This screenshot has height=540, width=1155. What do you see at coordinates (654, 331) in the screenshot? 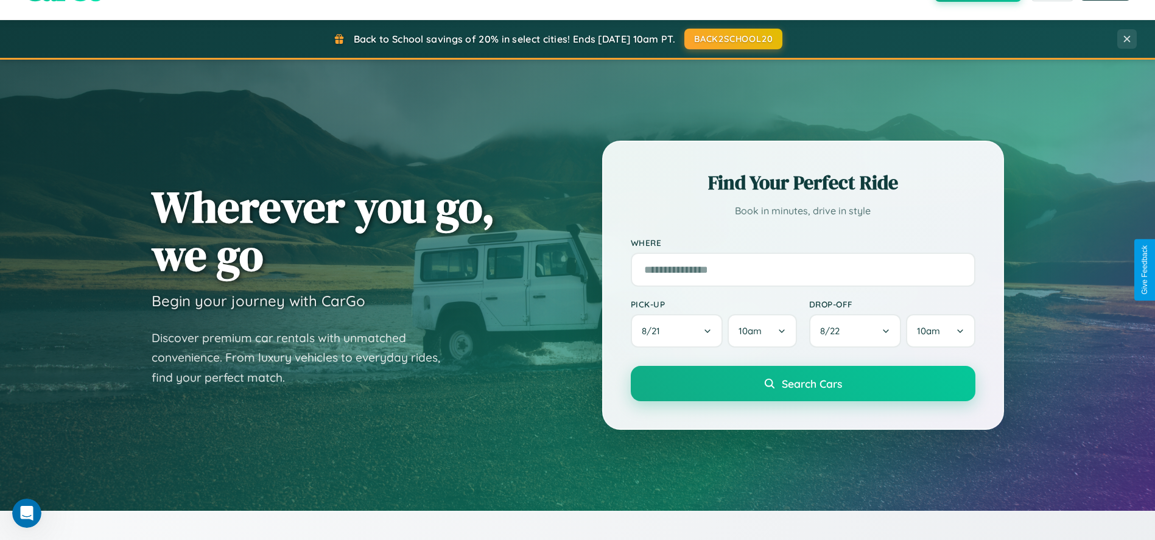
I see `span: 8 / 21` at bounding box center [654, 331].